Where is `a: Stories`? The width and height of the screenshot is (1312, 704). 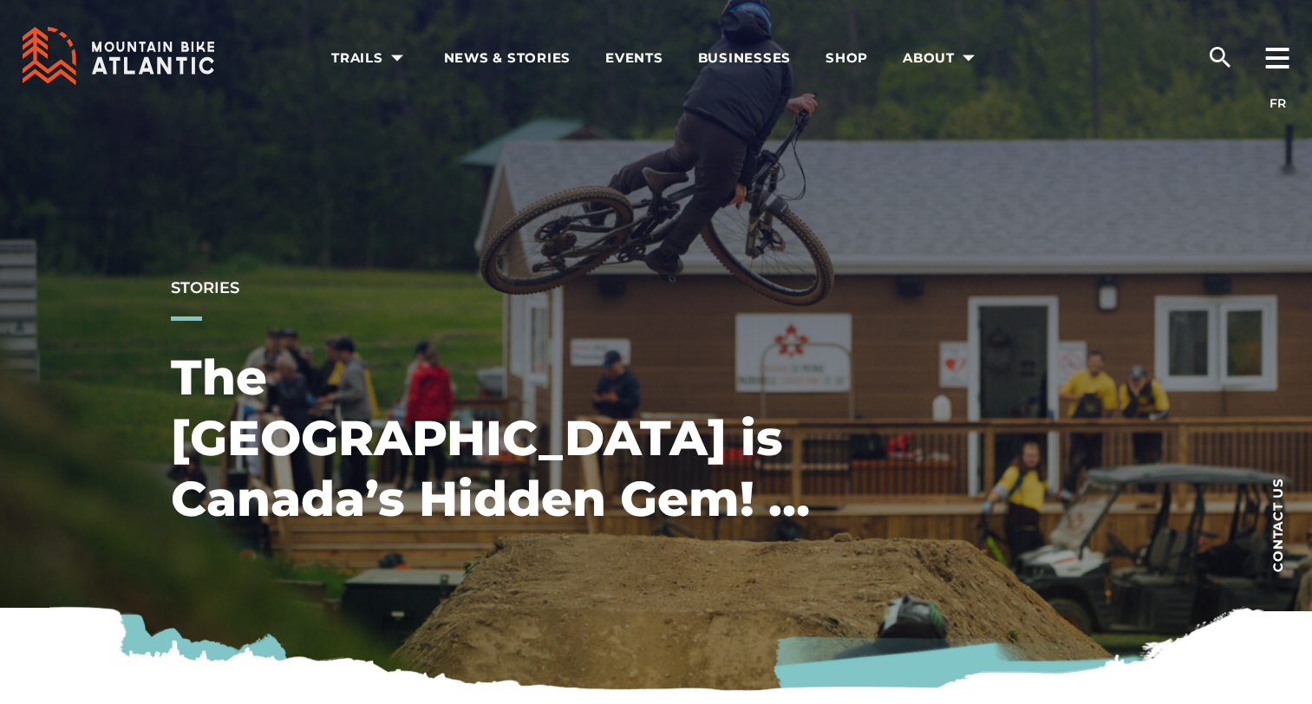
a: Stories is located at coordinates (205, 288).